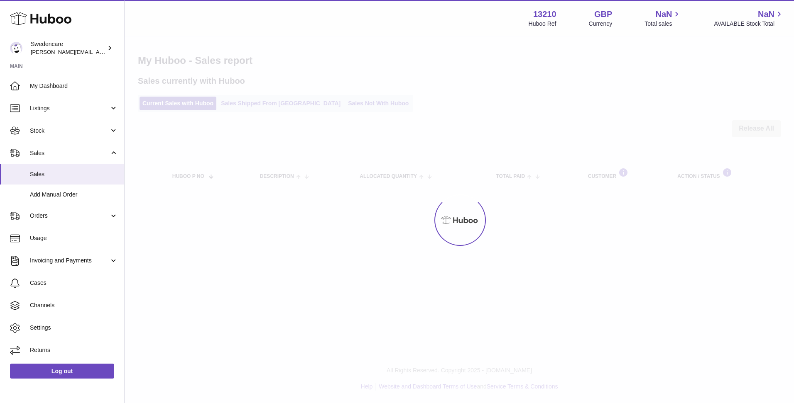 The height and width of the screenshot is (403, 794). What do you see at coordinates (16, 48) in the screenshot?
I see `img: daniel.corbridge@swedencare.co.uk` at bounding box center [16, 48].